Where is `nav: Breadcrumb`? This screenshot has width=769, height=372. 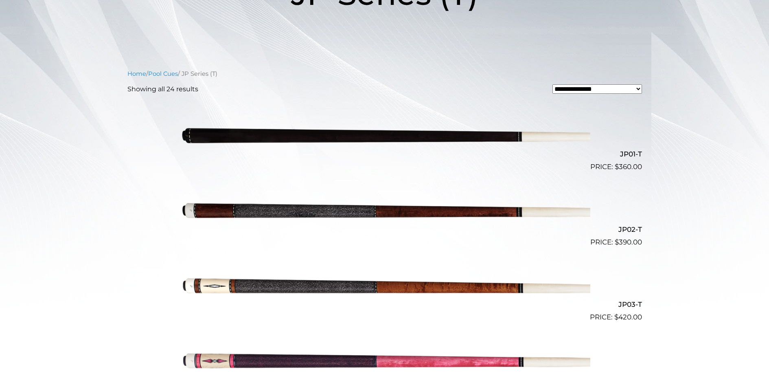
nav: Breadcrumb is located at coordinates (385, 74).